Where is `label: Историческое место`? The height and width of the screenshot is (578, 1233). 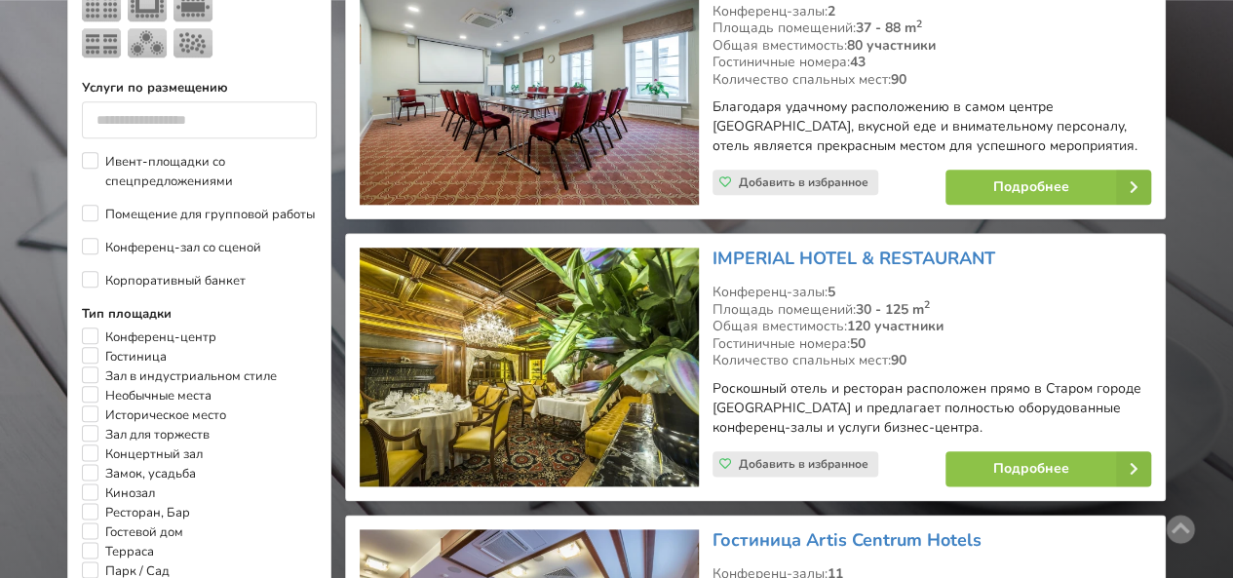 label: Историческое место is located at coordinates (154, 415).